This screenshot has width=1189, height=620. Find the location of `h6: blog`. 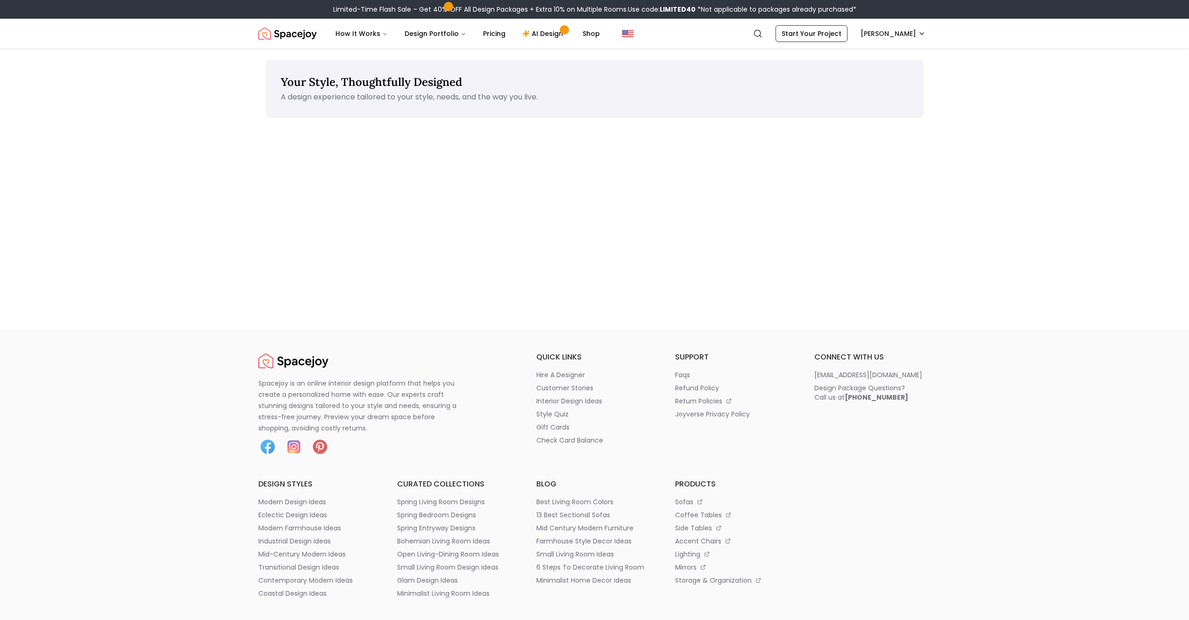

h6: blog is located at coordinates (595, 484).